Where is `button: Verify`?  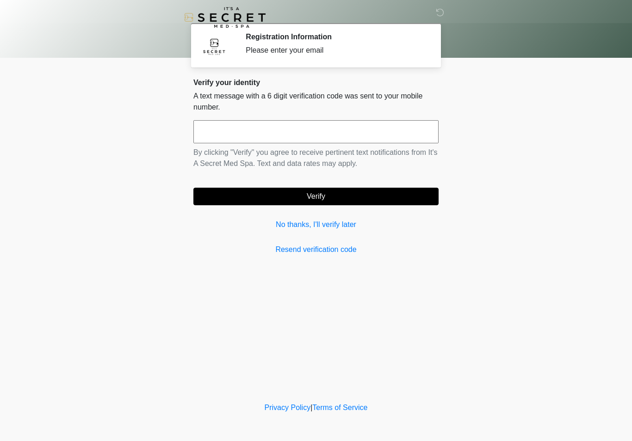 button: Verify is located at coordinates (316, 197).